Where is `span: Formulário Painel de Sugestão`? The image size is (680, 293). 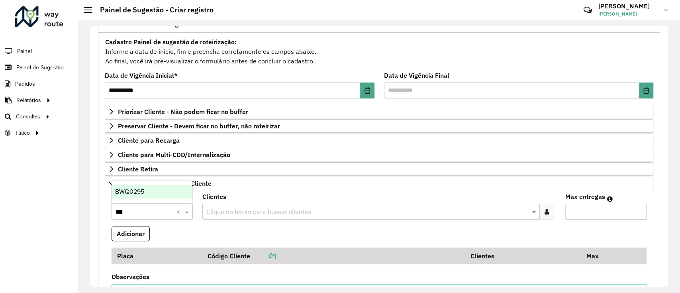 span: Formulário Painel de Sugestão is located at coordinates (150, 24).